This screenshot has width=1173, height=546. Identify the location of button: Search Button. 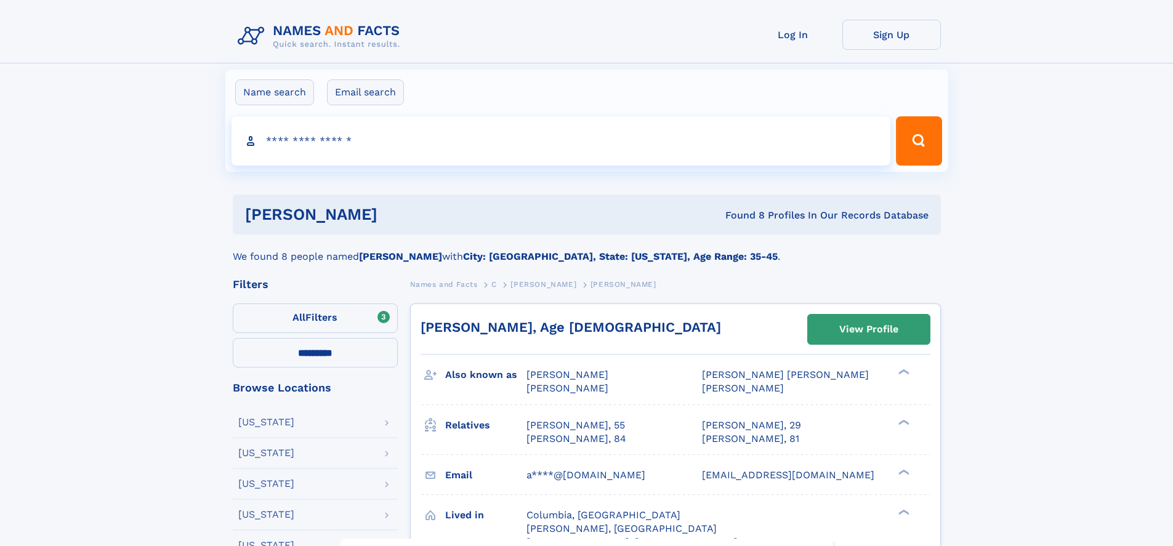
(919, 141).